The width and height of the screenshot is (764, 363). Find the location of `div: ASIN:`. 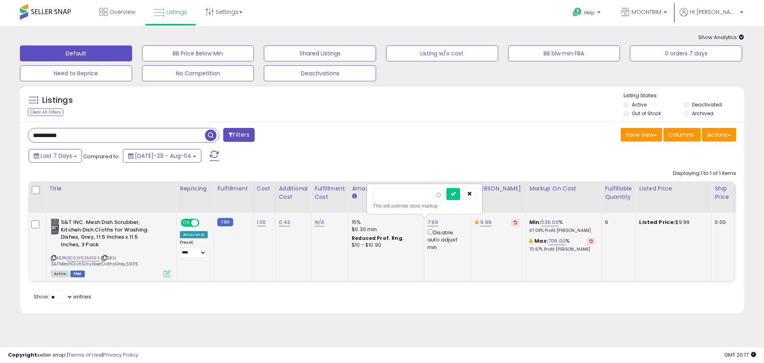

div: ASIN: is located at coordinates (111, 247).